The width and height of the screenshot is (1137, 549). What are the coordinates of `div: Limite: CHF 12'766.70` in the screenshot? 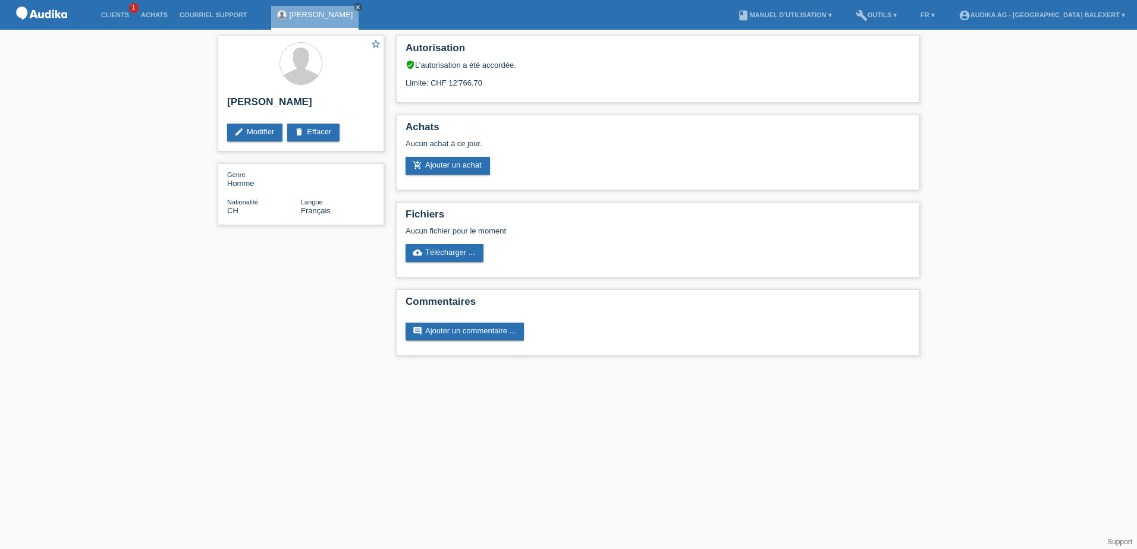 It's located at (658, 78).